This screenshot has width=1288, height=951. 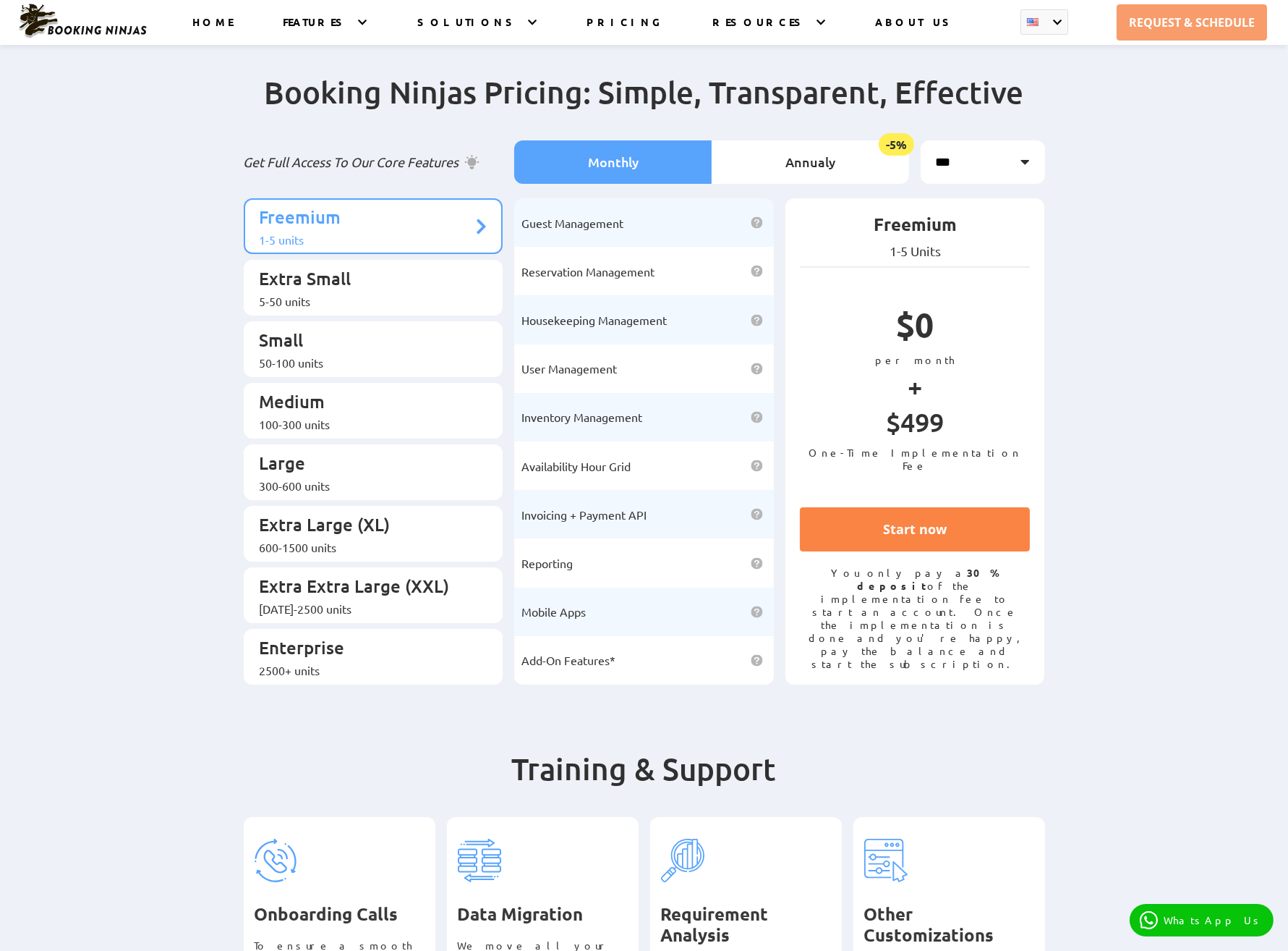 What do you see at coordinates (582, 417) in the screenshot?
I see `span: Inventory Management` at bounding box center [582, 417].